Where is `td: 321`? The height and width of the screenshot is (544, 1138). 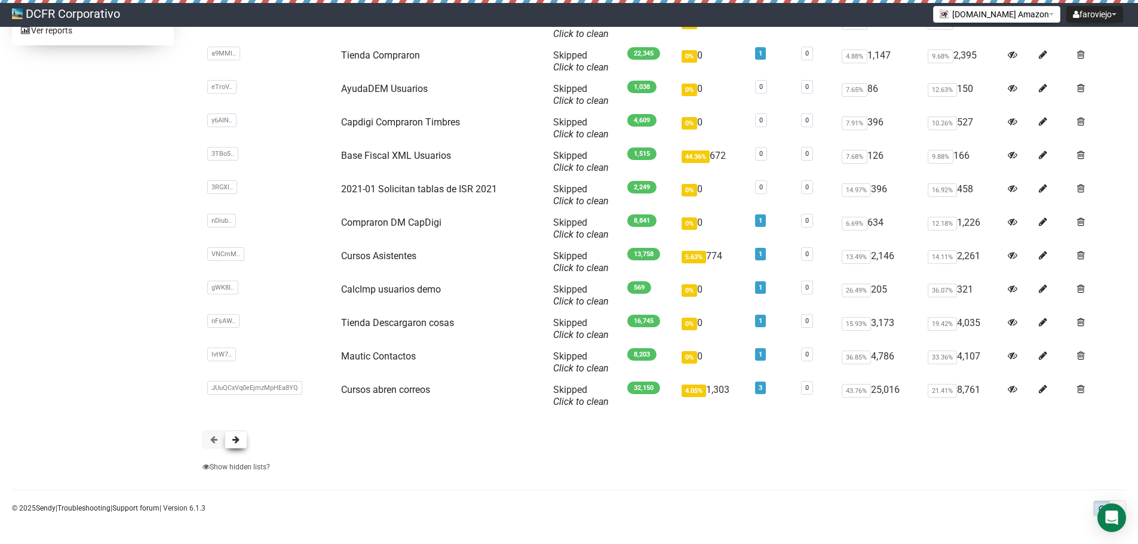
td: 321 is located at coordinates (963, 296).